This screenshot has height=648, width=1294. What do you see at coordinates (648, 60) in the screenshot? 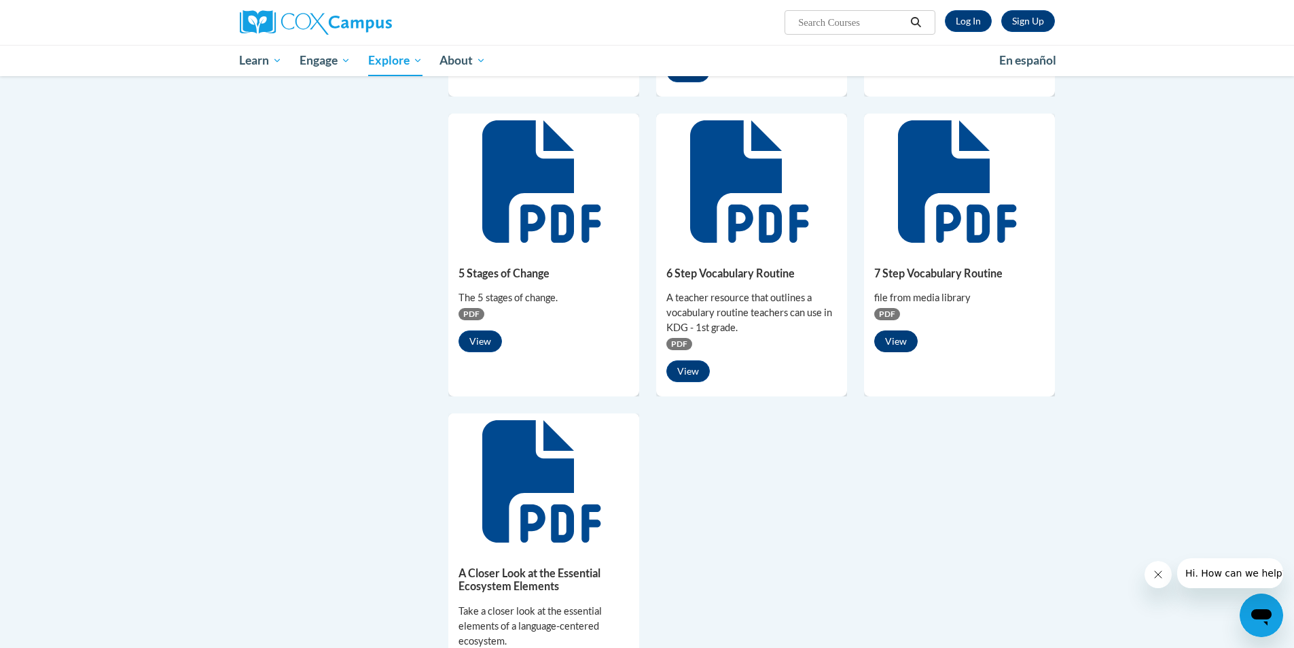
I see `div: Main menu` at bounding box center [648, 60].